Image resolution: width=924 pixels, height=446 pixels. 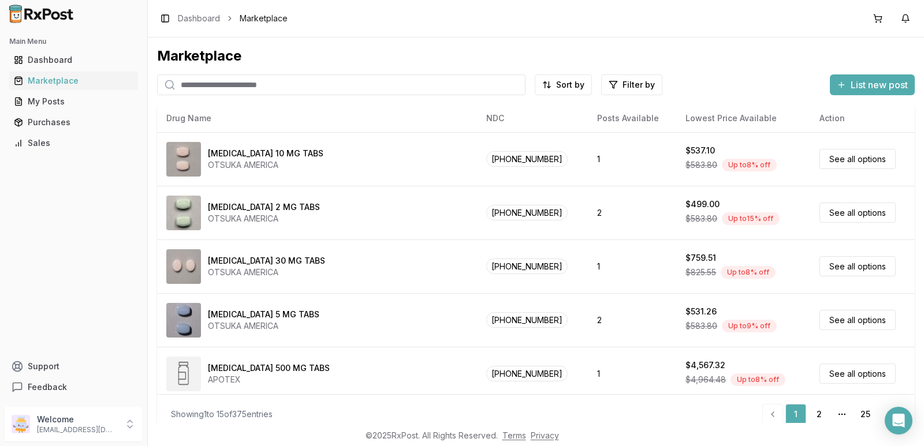 What do you see at coordinates (222, 415) in the screenshot?
I see `div: Showing 1 to 15 of 375 entries` at bounding box center [222, 415].